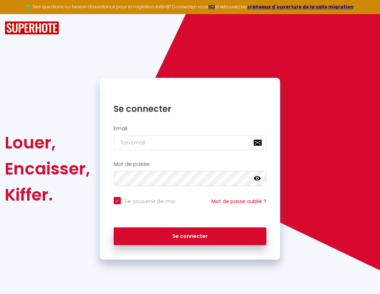 The width and height of the screenshot is (380, 294). Describe the element at coordinates (32, 28) in the screenshot. I see `img: SuperHote logo` at that location.